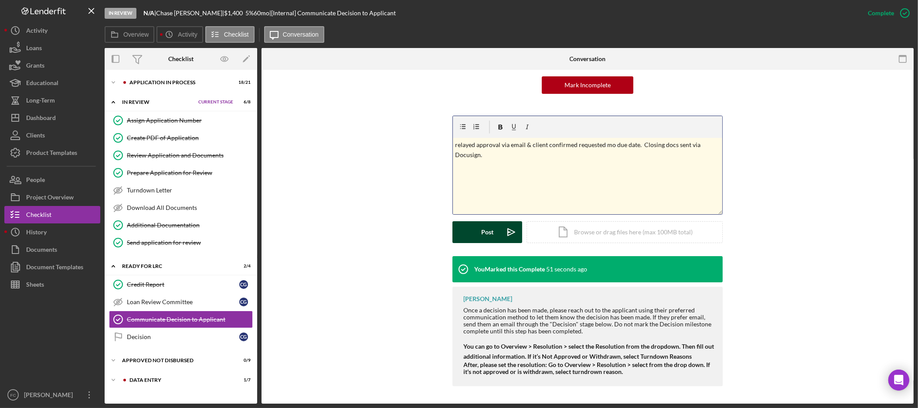 The height and width of the screenshot is (408, 918). I want to click on button: Grants, so click(52, 65).